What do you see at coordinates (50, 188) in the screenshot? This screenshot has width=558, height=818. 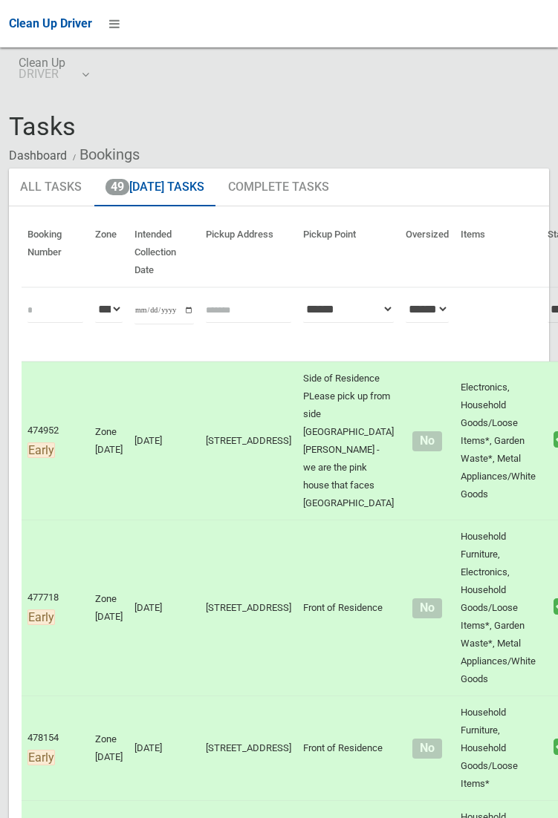 I see `a: All Tasks` at bounding box center [50, 188].